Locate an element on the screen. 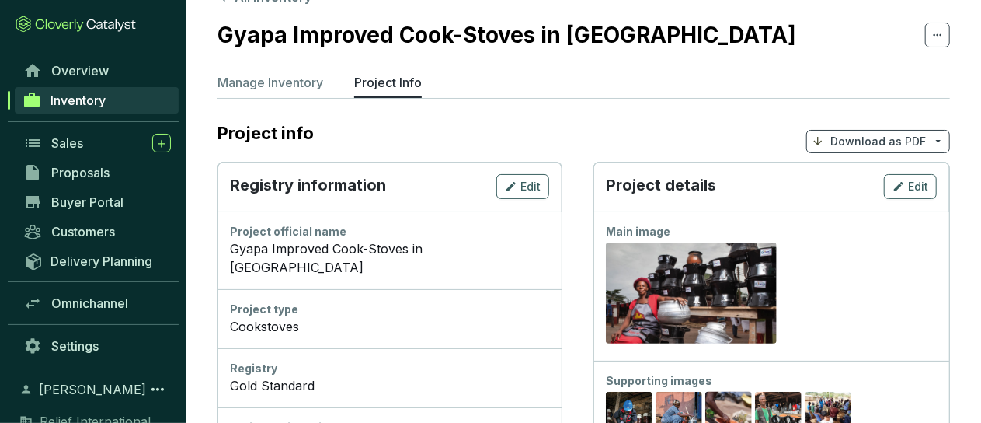  span: Customers is located at coordinates (83, 232).